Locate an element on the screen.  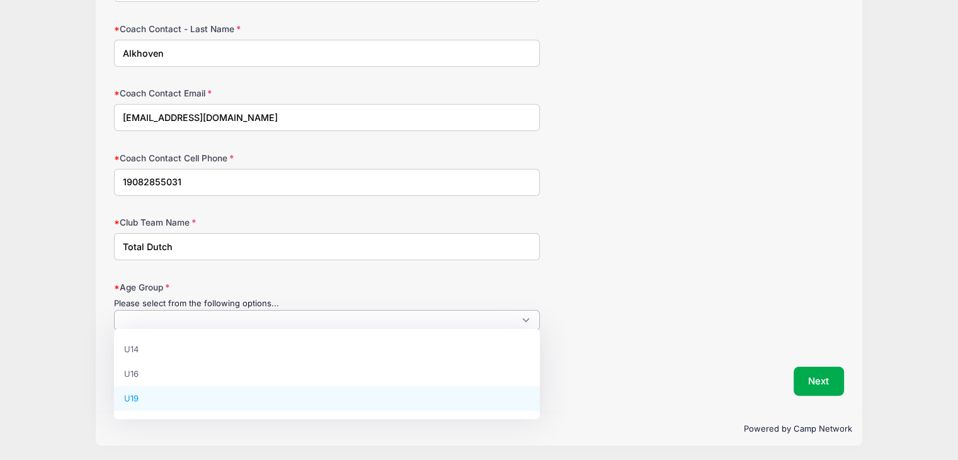
button: Next is located at coordinates (818, 381).